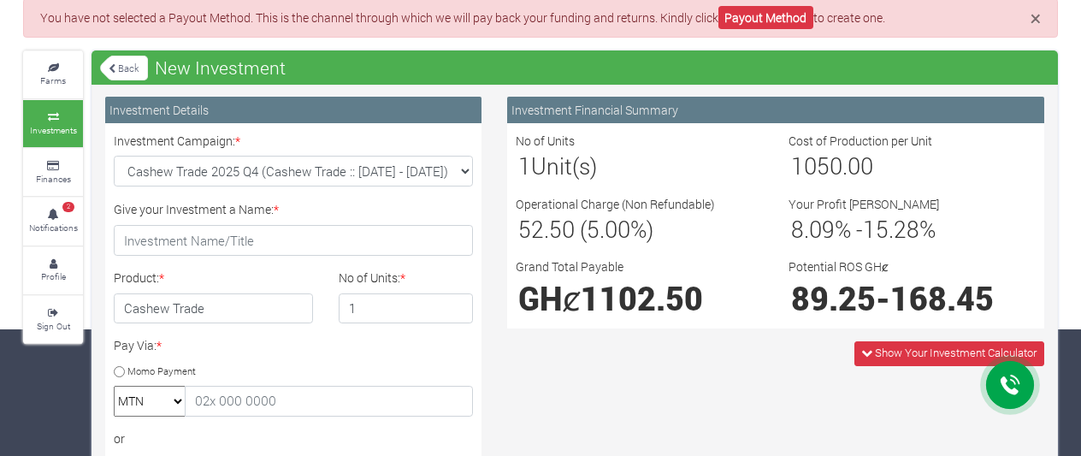 This screenshot has height=456, width=1081. Describe the element at coordinates (138, 345) in the screenshot. I see `label: Pay Via:` at that location.